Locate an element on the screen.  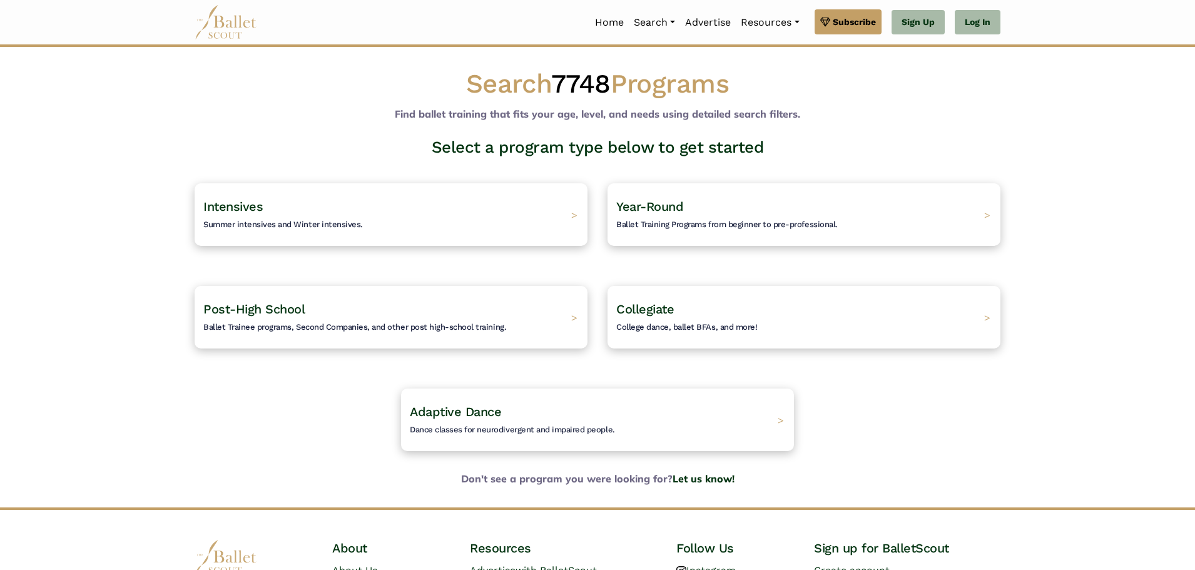
img: gem.svg is located at coordinates (826, 22).